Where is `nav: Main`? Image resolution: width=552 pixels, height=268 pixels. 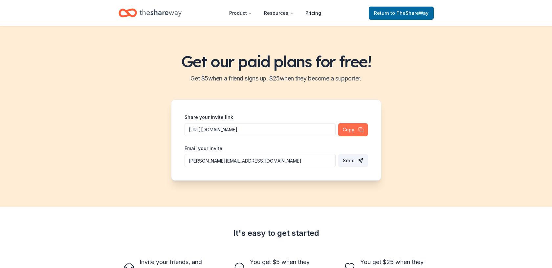
nav: Main is located at coordinates (275, 13).